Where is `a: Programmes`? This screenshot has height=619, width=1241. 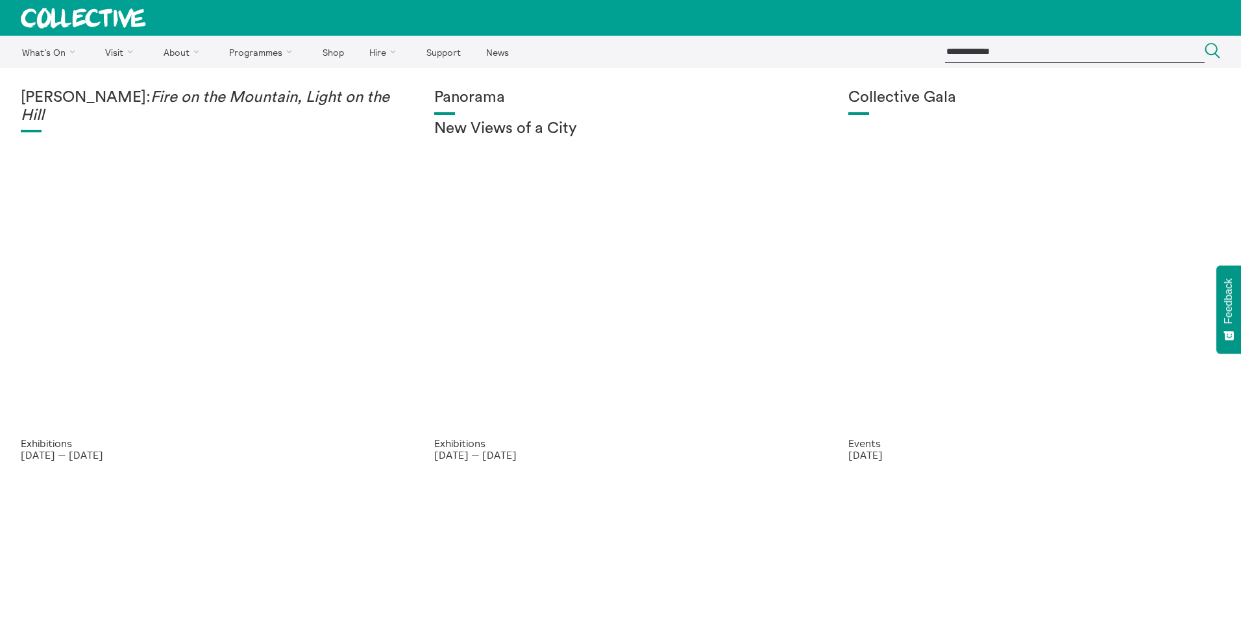 a: Programmes is located at coordinates (263, 52).